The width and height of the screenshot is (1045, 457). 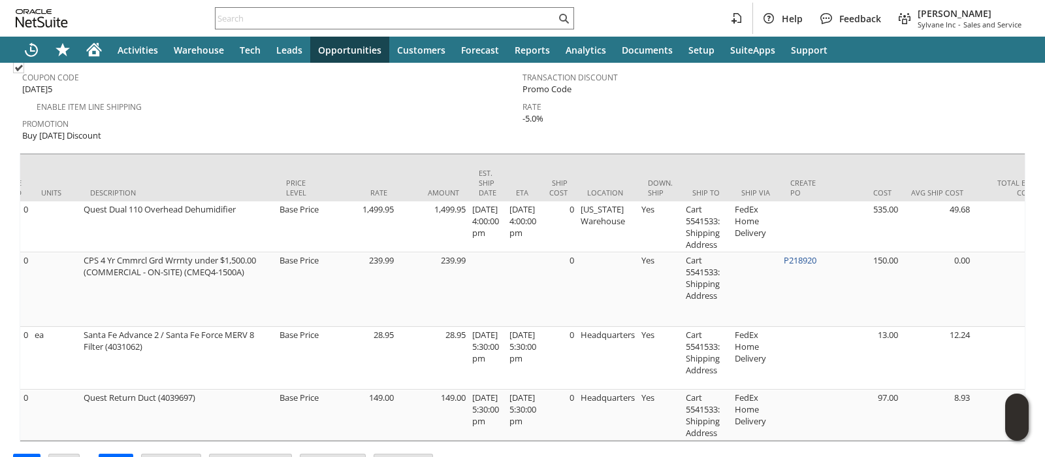 I want to click on span: Leads, so click(x=289, y=50).